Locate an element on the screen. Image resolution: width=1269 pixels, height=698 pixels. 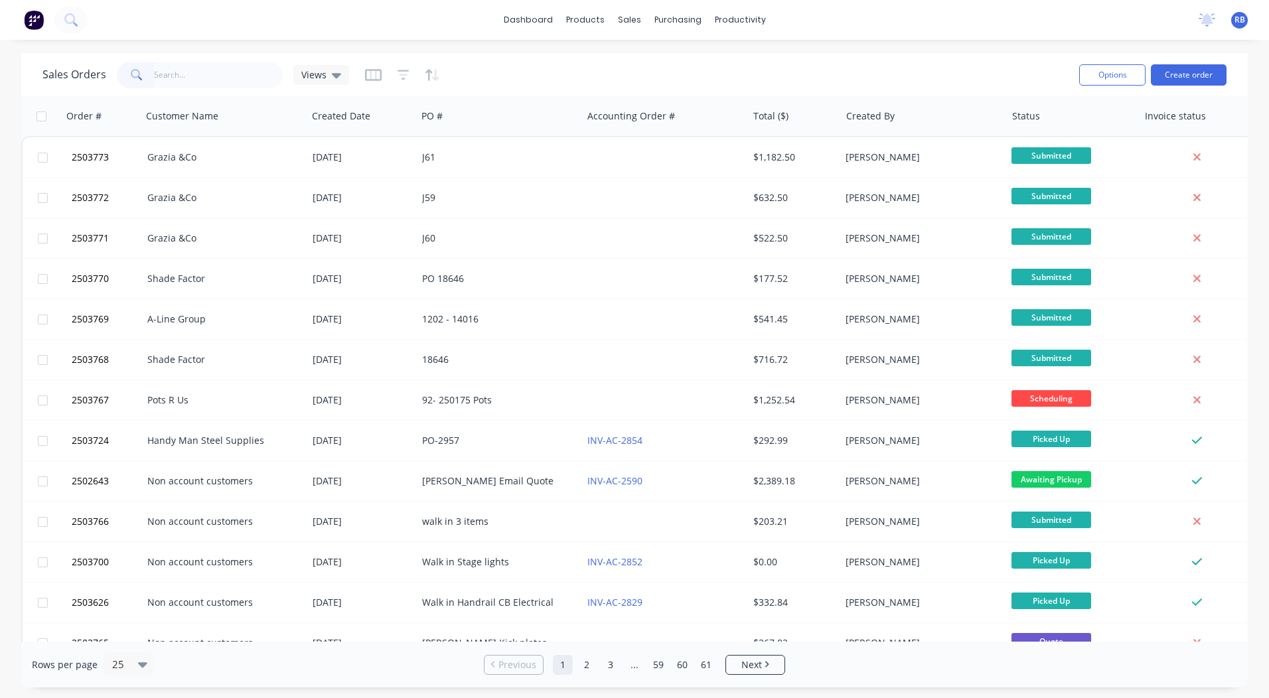
button: 2503765 is located at coordinates (108, 643).